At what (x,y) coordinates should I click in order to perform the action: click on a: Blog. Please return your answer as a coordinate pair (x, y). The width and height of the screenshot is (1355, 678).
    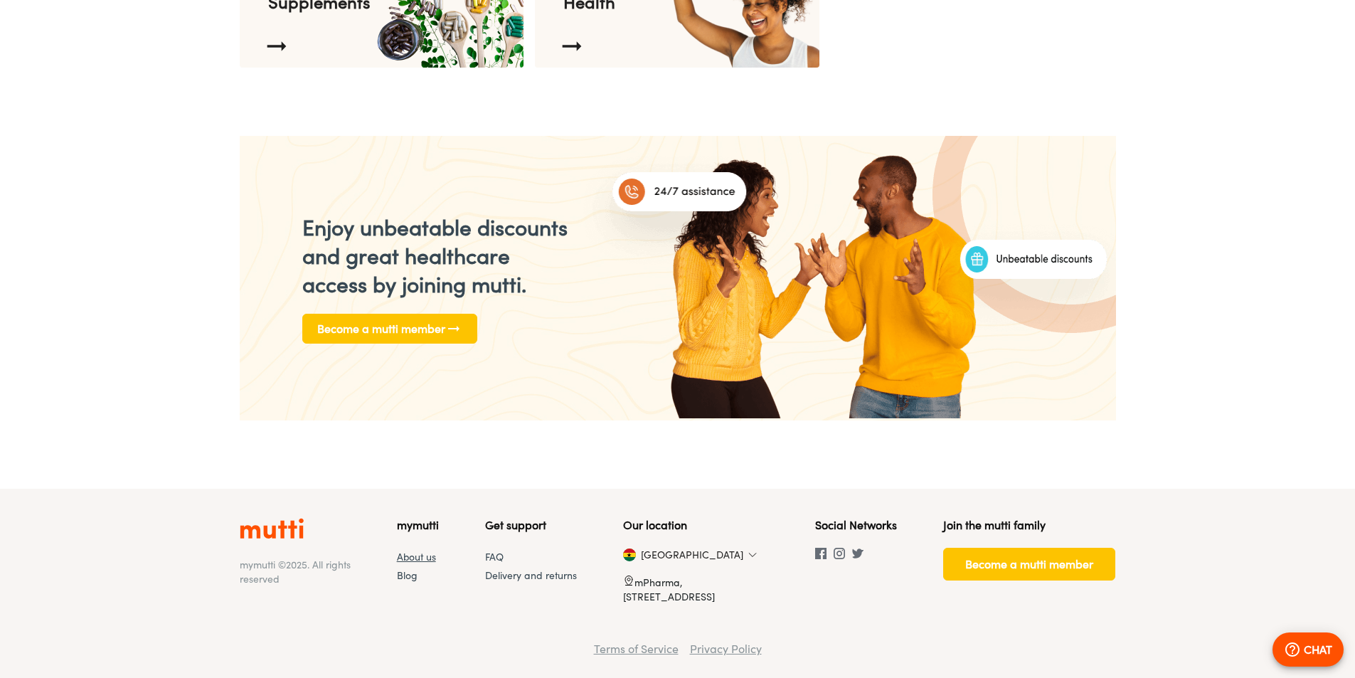
    Looking at the image, I should click on (407, 575).